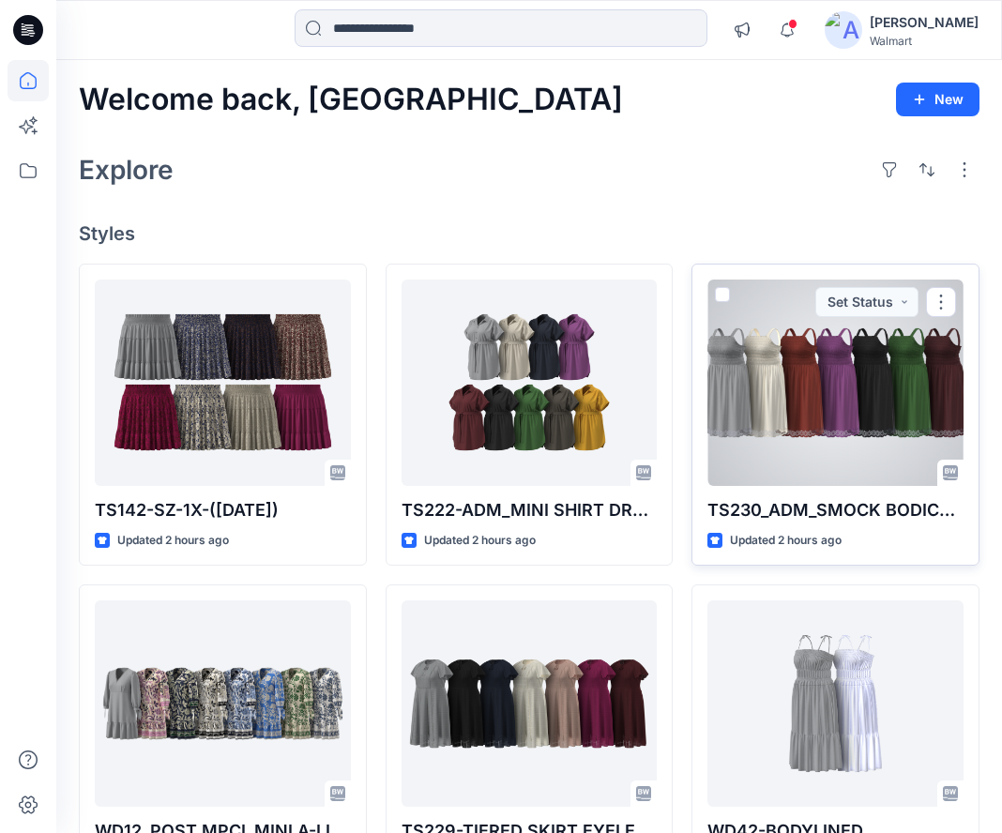 The width and height of the screenshot is (1002, 833). Describe the element at coordinates (529, 234) in the screenshot. I see `h4: Styles` at that location.